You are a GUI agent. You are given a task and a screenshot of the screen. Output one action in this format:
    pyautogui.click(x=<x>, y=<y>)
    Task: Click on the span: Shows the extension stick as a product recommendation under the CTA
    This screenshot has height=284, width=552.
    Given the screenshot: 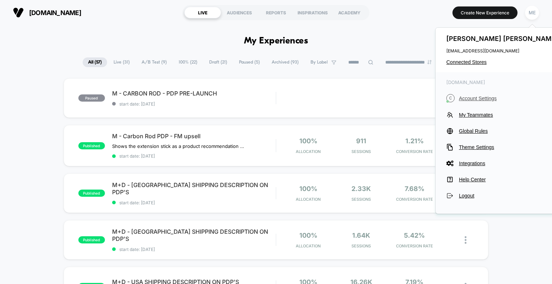 What is the action you would take?
    pyautogui.click(x=179, y=146)
    